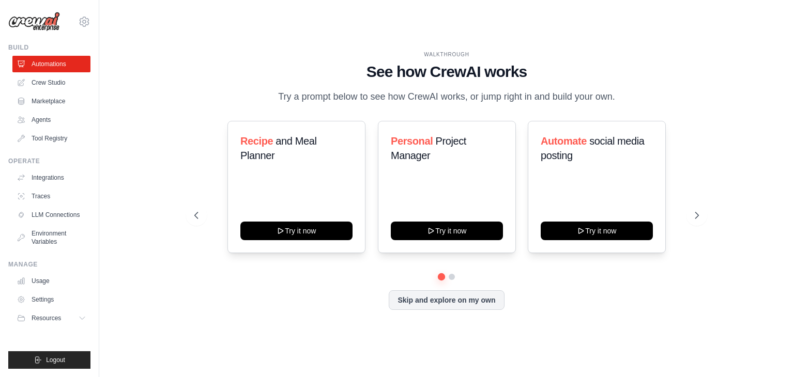 Image resolution: width=794 pixels, height=377 pixels. Describe the element at coordinates (51, 101) in the screenshot. I see `a: Marketplace` at that location.